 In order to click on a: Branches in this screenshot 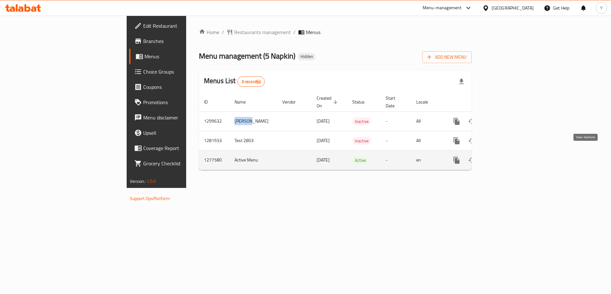, I will do `click(179, 41)`.